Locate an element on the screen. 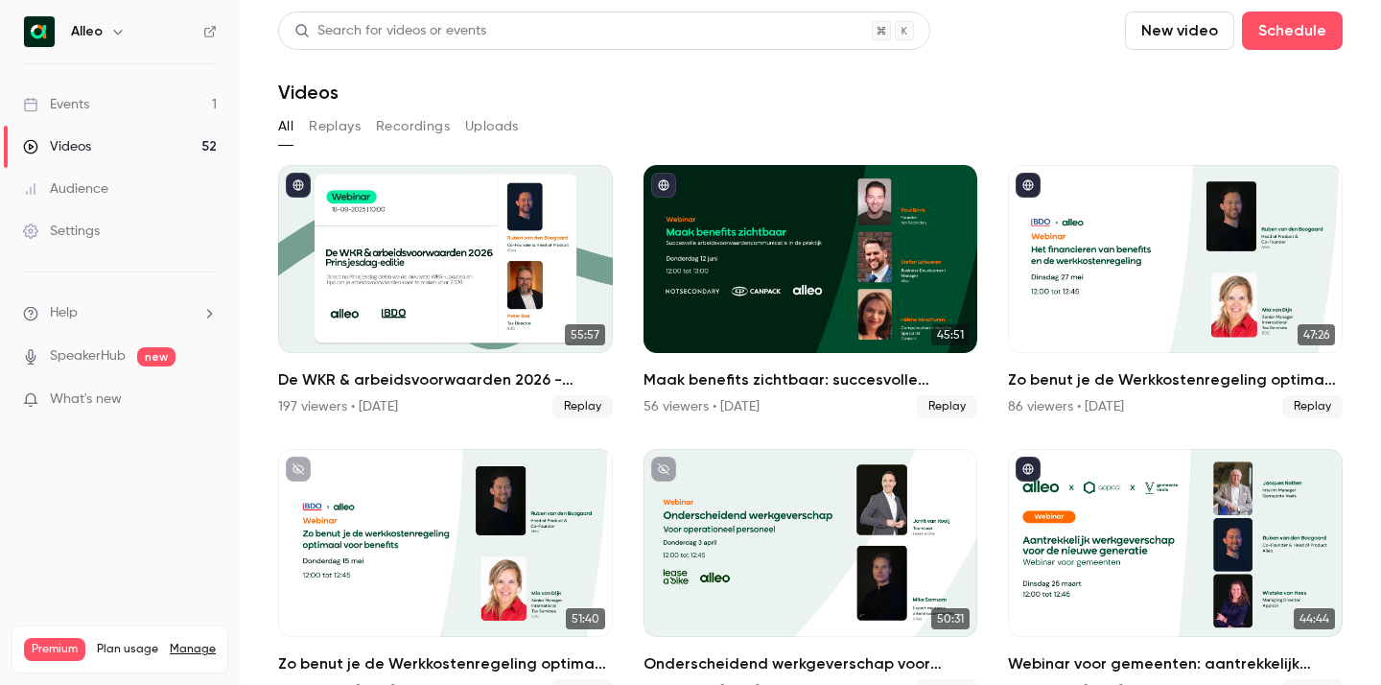 This screenshot has height=685, width=1381. span: What's new is located at coordinates (85, 399).